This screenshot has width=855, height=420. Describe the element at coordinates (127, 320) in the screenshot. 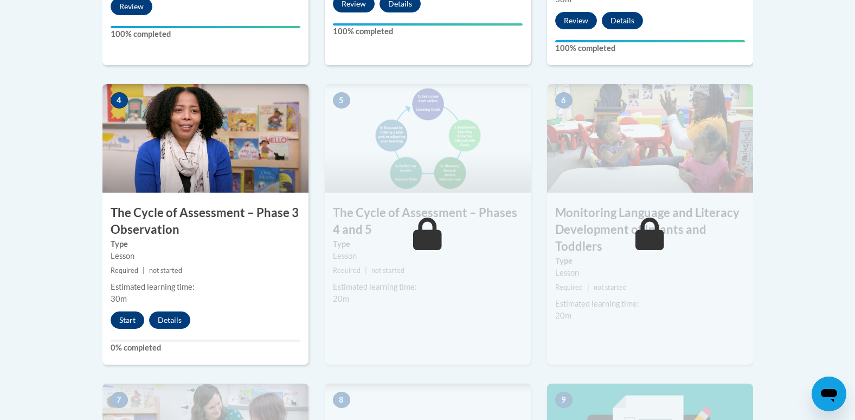

I see `button: Start` at that location.